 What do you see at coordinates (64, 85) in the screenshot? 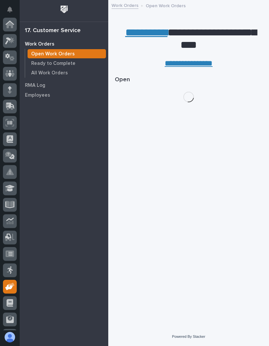
I see `a: RMA Log` at bounding box center [64, 85].